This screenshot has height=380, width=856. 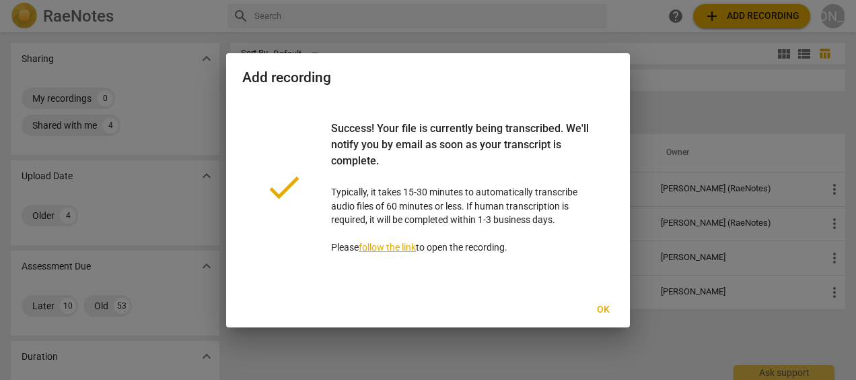 What do you see at coordinates (284, 187) in the screenshot?
I see `span: done` at bounding box center [284, 187].